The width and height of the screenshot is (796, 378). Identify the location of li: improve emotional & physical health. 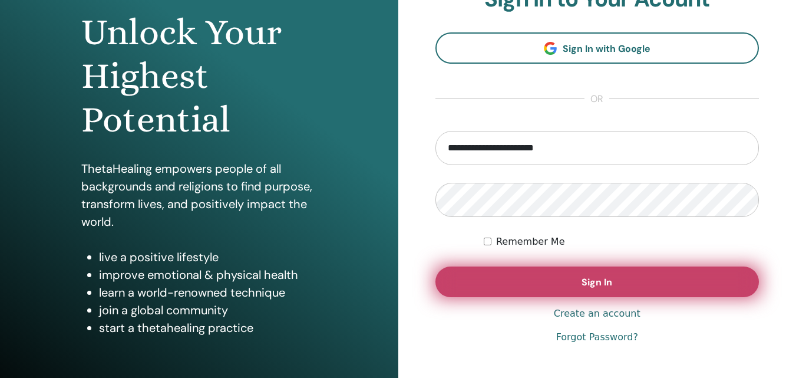
(208, 274).